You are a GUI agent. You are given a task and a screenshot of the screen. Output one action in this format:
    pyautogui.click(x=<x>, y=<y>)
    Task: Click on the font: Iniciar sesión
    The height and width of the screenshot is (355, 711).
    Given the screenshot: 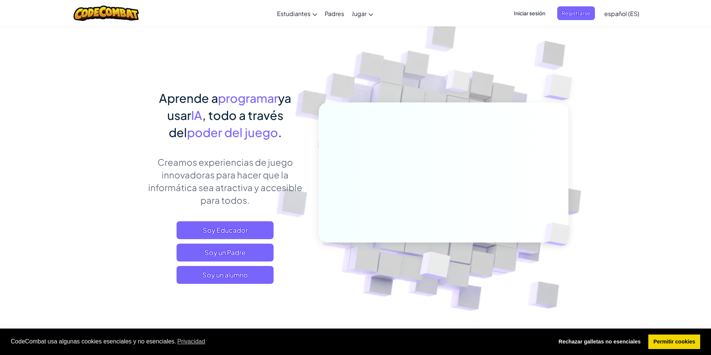 What is the action you would take?
    pyautogui.click(x=529, y=13)
    